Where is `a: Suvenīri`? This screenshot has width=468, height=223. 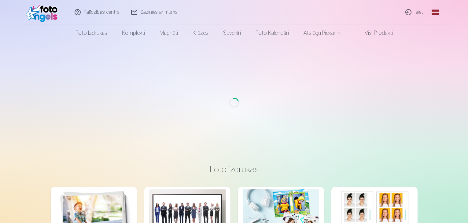 a: Suvenīri is located at coordinates (232, 33).